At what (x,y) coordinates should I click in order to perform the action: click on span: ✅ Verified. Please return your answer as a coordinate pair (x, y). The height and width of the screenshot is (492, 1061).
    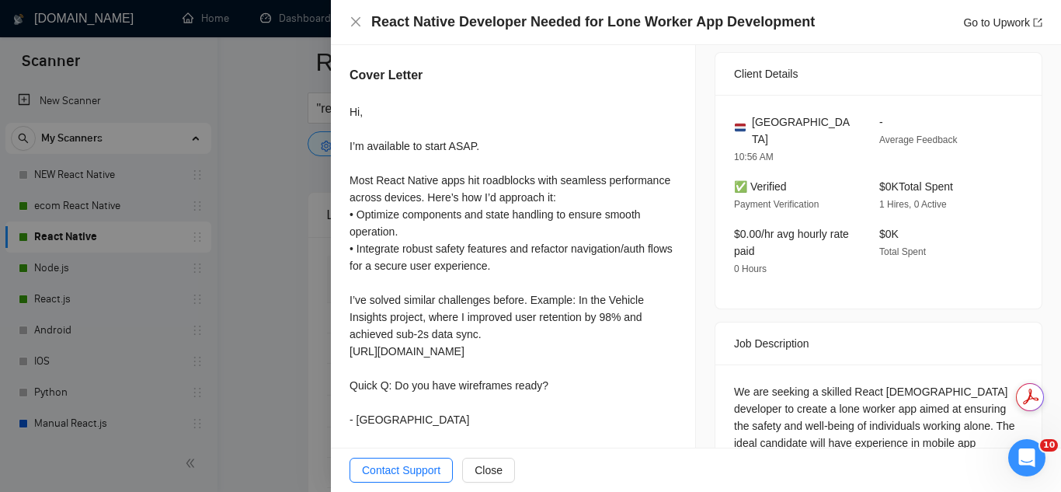
    Looking at the image, I should click on (761, 186).